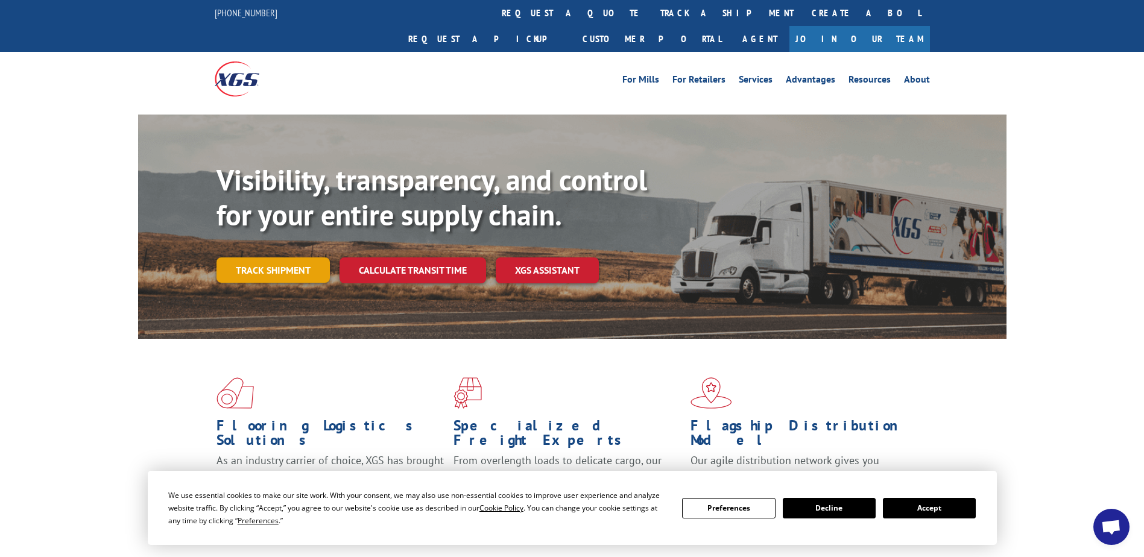  I want to click on h1: Flooring Logistics Solutions, so click(330, 436).